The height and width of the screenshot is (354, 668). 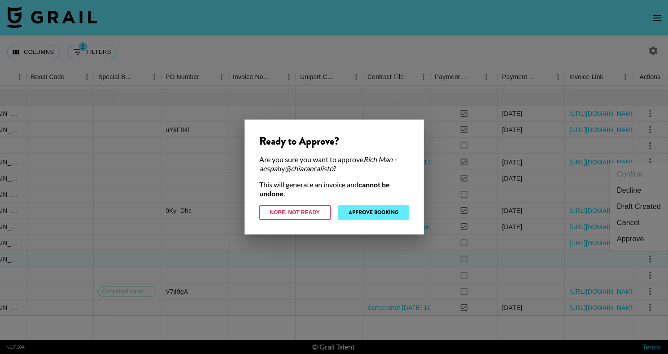 I want to click on div: This will generate an invoice and ., so click(x=334, y=189).